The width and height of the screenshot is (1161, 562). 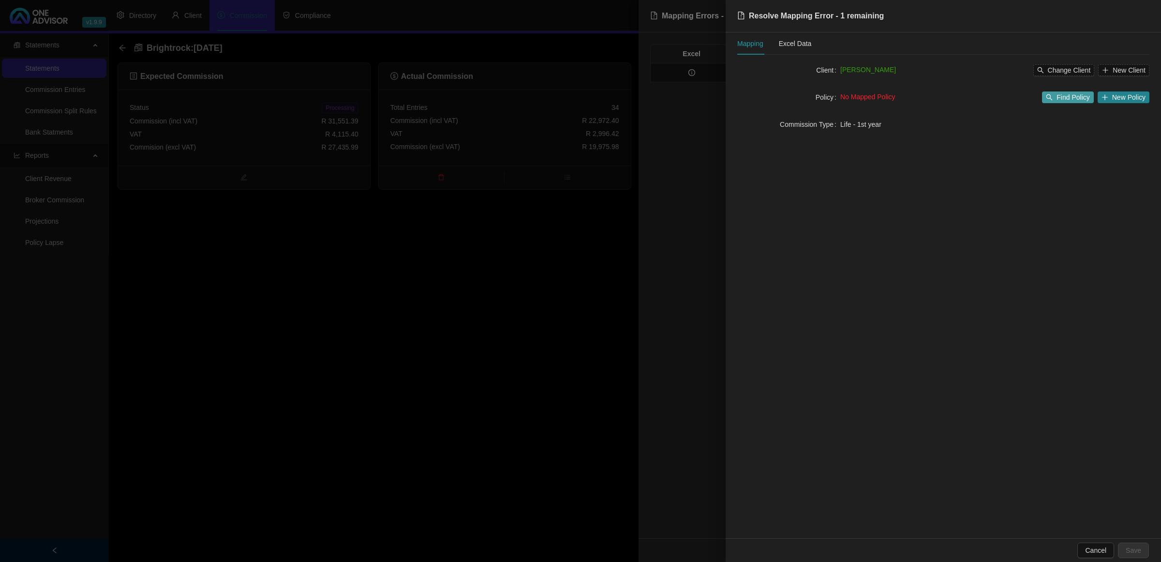 I want to click on span: Change Client, so click(x=1069, y=70).